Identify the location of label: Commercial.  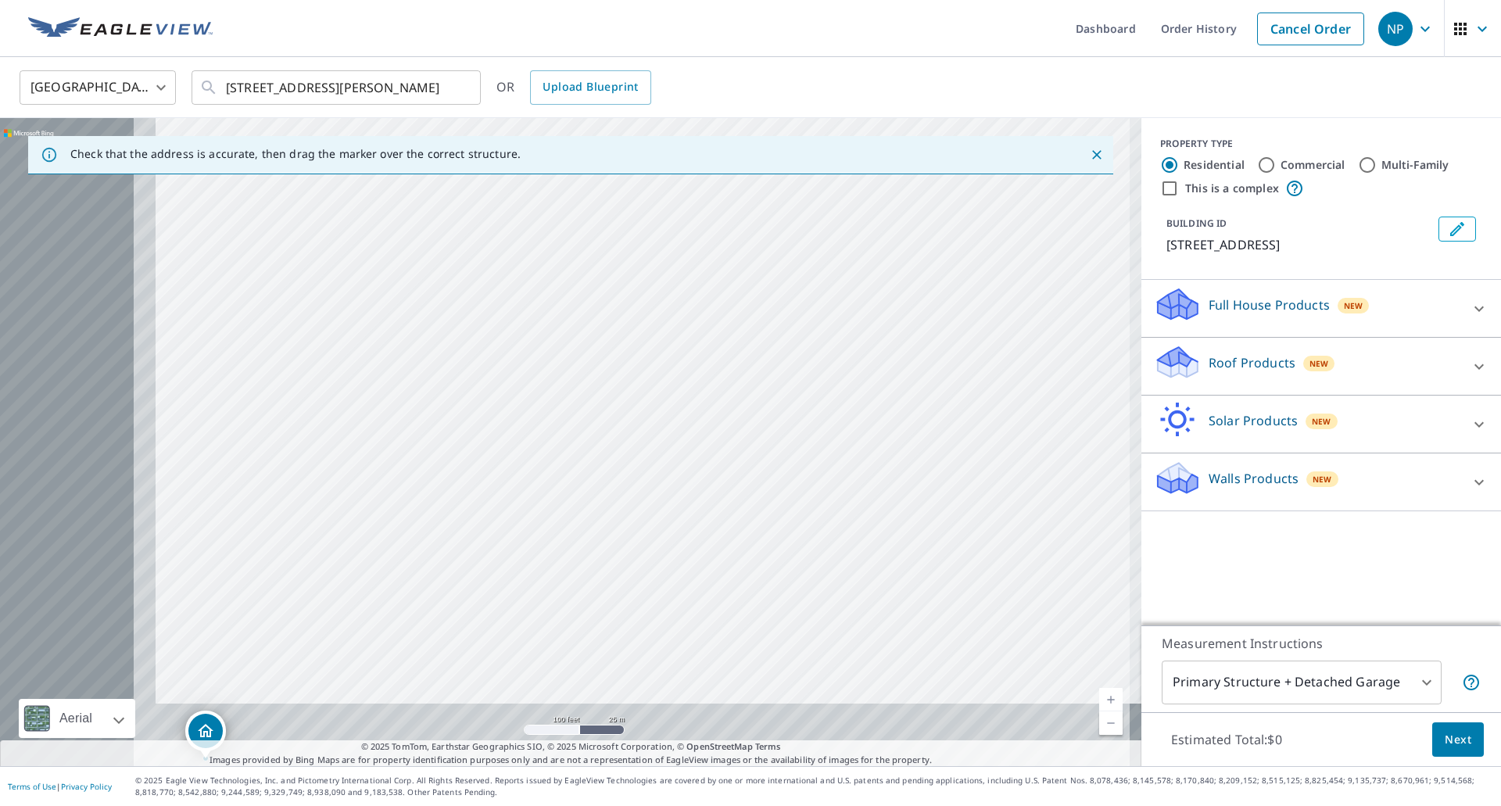
(1312, 165).